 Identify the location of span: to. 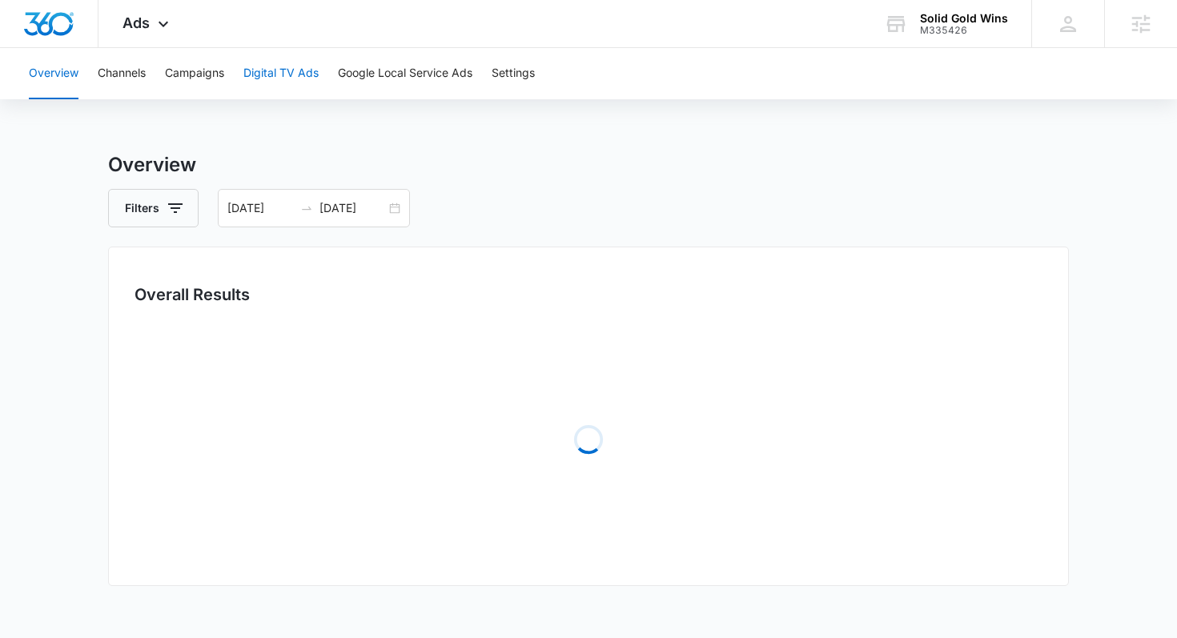
(307, 208).